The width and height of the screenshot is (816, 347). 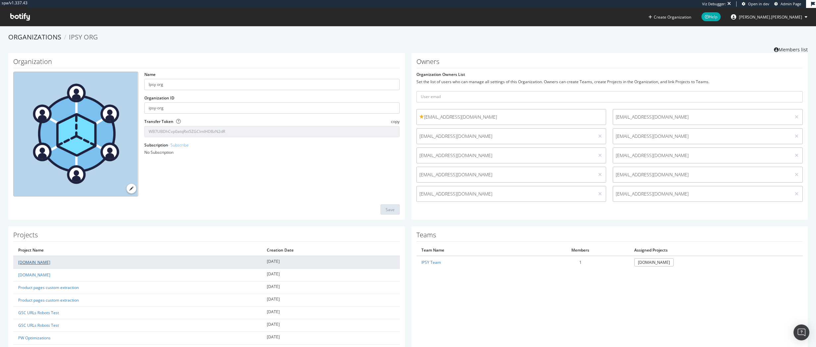 I want to click on span: Admin Page, so click(x=791, y=4).